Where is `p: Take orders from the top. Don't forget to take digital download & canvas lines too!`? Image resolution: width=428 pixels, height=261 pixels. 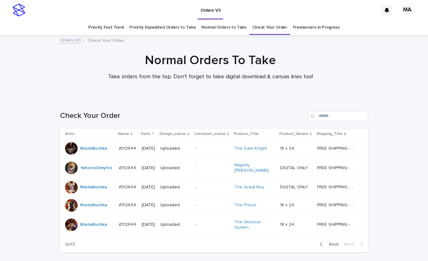 p: Take orders from the top. Don't forget to take digital download & canvas lines too! is located at coordinates (211, 77).